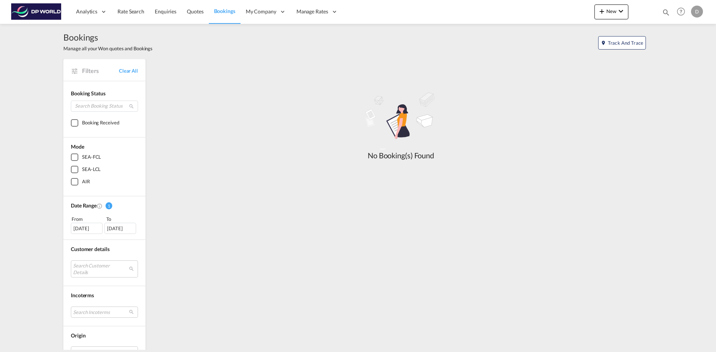 Image resolution: width=716 pixels, height=352 pixels. Describe the element at coordinates (91, 157) in the screenshot. I see `div: SEA-FCL` at that location.